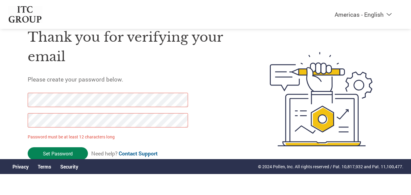 The width and height of the screenshot is (411, 195). Describe the element at coordinates (138, 153) in the screenshot. I see `a: Contact Support` at that location.